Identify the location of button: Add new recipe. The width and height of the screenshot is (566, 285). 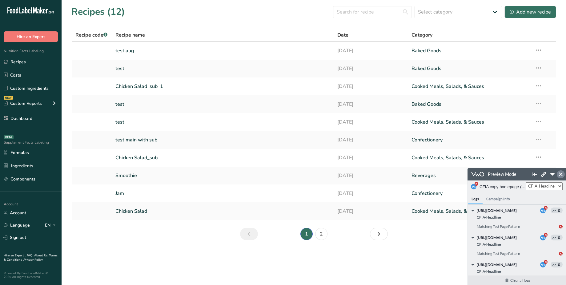
(530, 12).